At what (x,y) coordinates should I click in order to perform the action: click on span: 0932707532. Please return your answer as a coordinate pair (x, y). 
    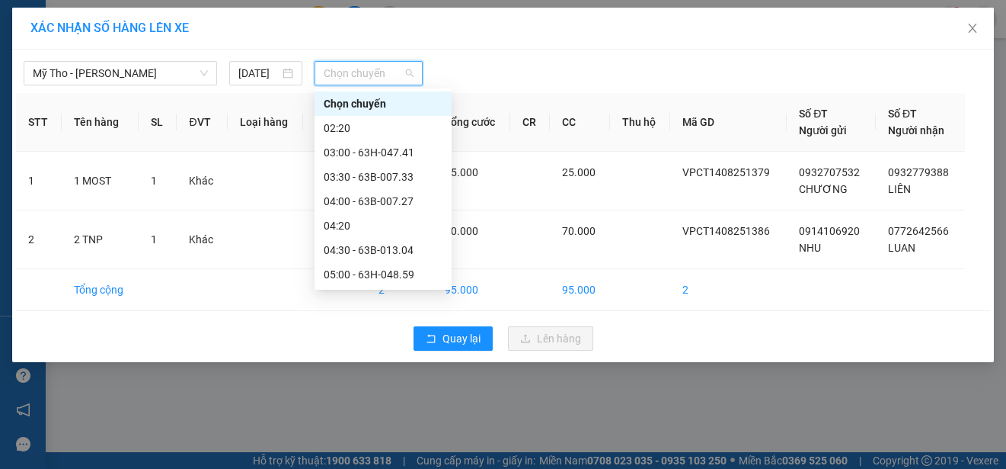
    Looking at the image, I should click on (830, 172).